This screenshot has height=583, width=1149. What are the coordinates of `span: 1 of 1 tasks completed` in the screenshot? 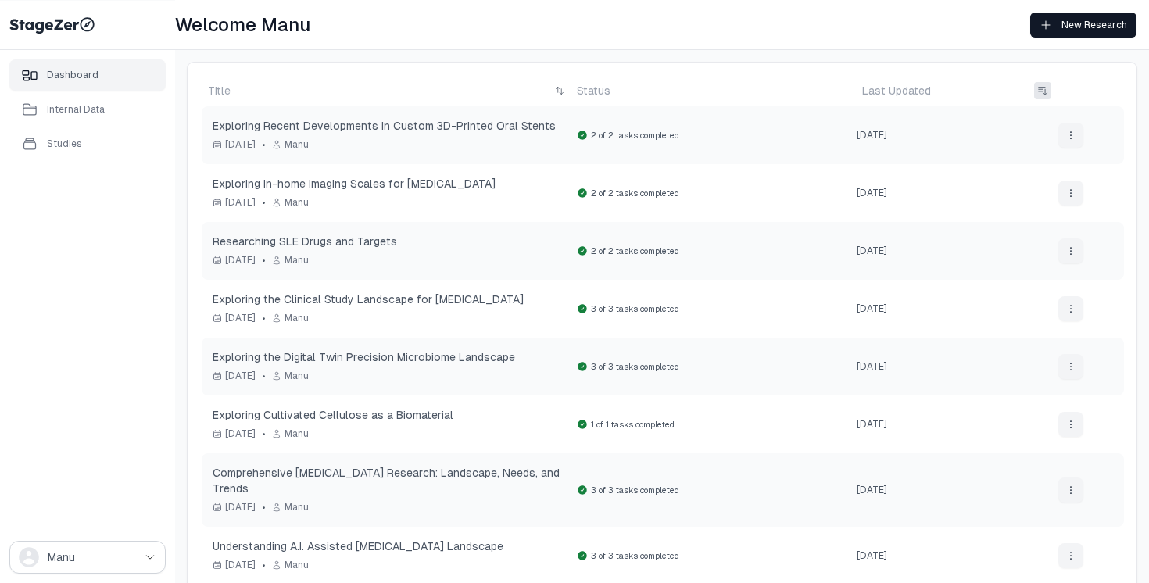 It's located at (632, 424).